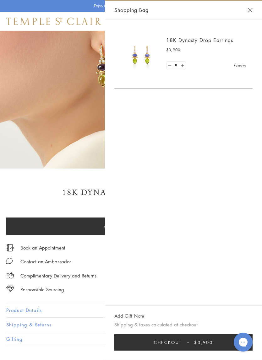 The image size is (262, 360). What do you see at coordinates (9, 261) in the screenshot?
I see `img: MessageIcon-01_2.svg` at bounding box center [9, 261].